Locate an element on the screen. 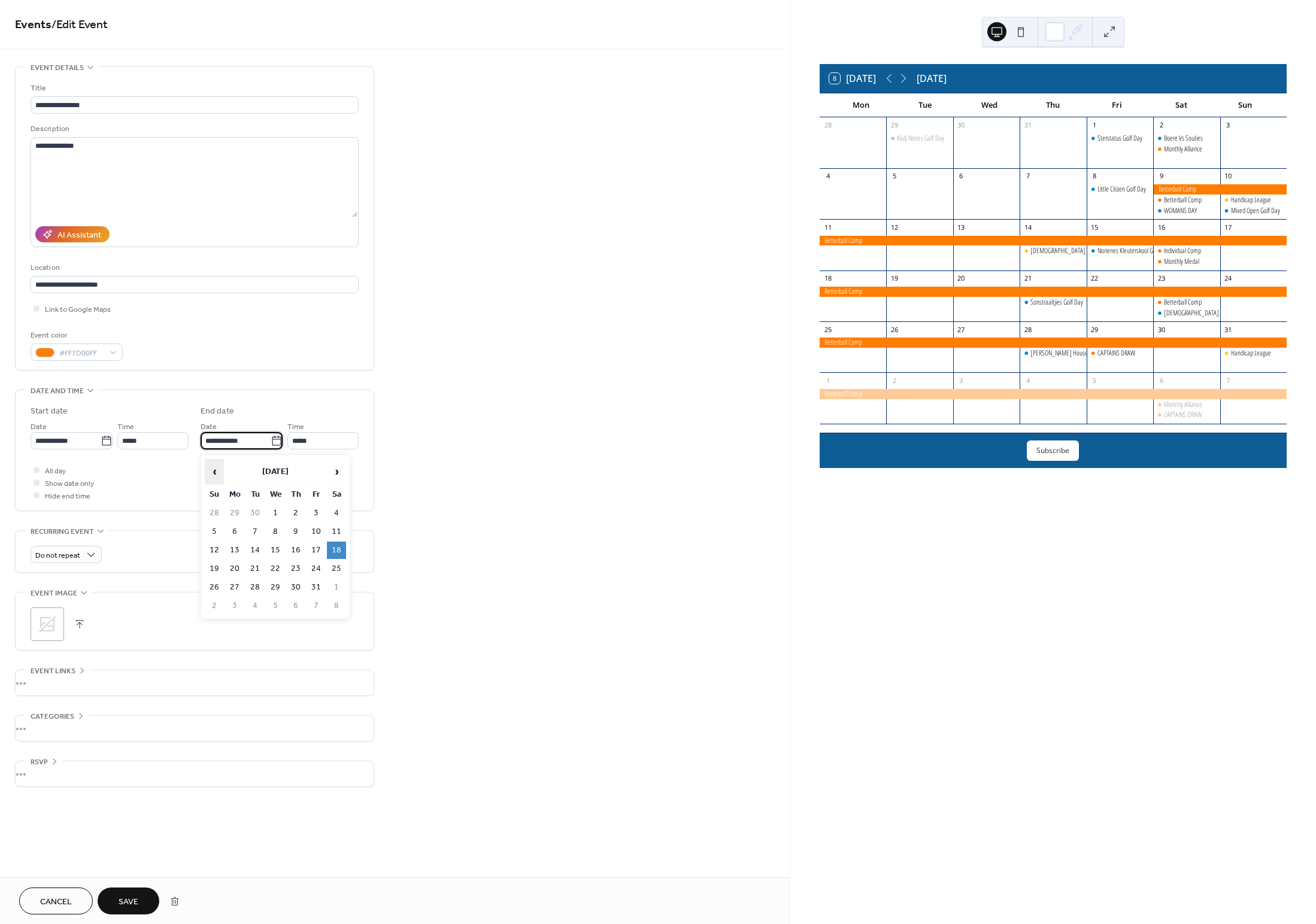 The height and width of the screenshot is (924, 1316). div: 17 is located at coordinates (1228, 227).